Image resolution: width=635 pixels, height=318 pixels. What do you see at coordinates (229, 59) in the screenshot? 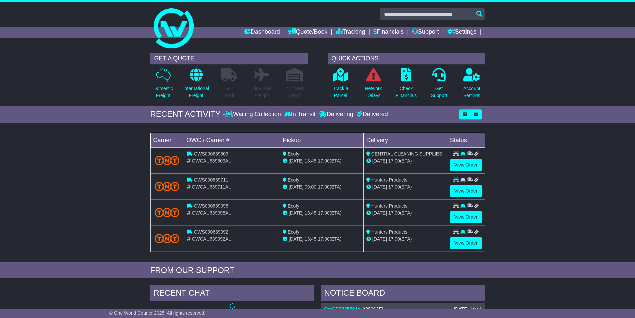
I see `div: GET A QUOTE` at bounding box center [229, 59].